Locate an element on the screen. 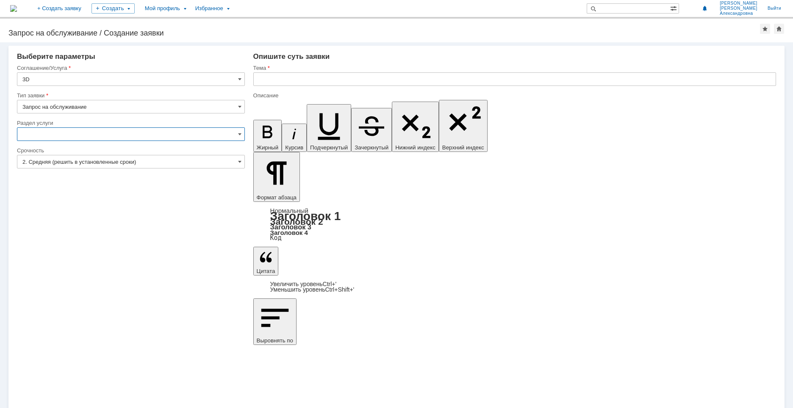 This screenshot has width=793, height=408. span: Расширенный поиск is located at coordinates (674, 8).